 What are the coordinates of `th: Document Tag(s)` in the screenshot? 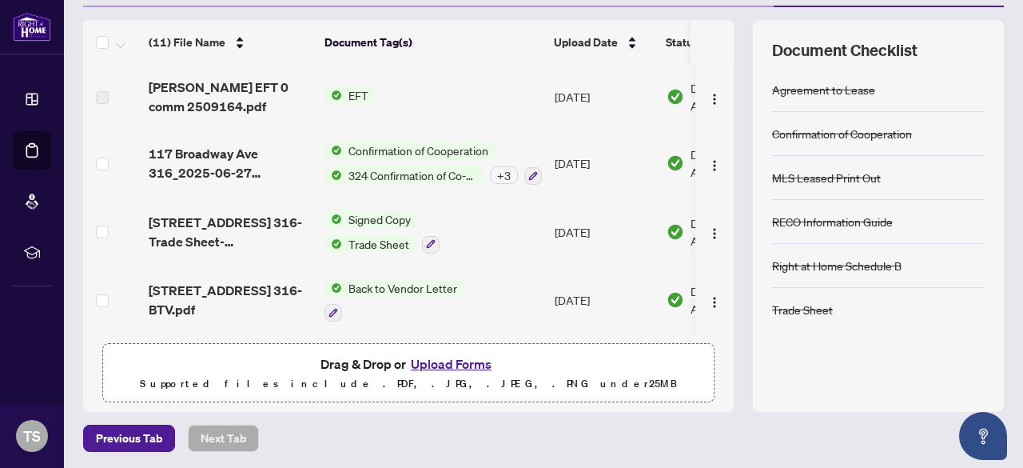 It's located at (432, 42).